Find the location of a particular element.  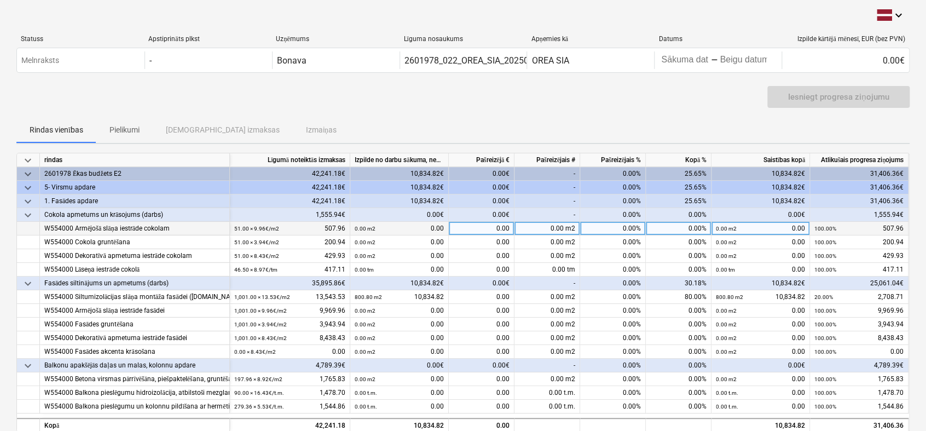

div: rindas is located at coordinates (135, 160).